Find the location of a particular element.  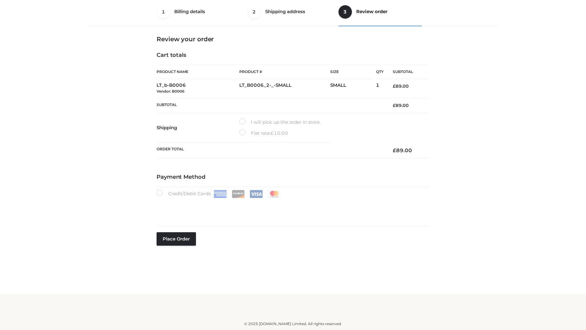

th: Qty is located at coordinates (380, 72).